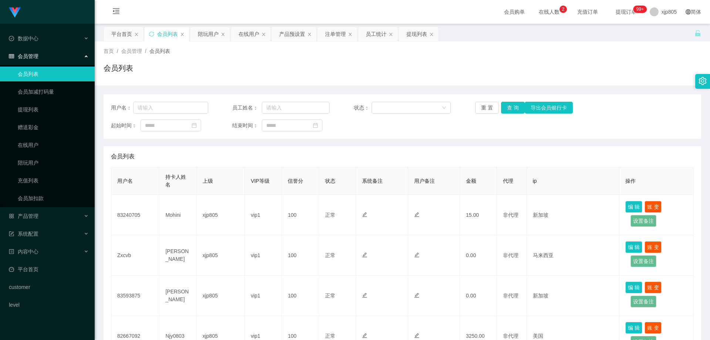 This screenshot has width=710, height=340. Describe the element at coordinates (563, 9) in the screenshot. I see `p: 2` at that location.